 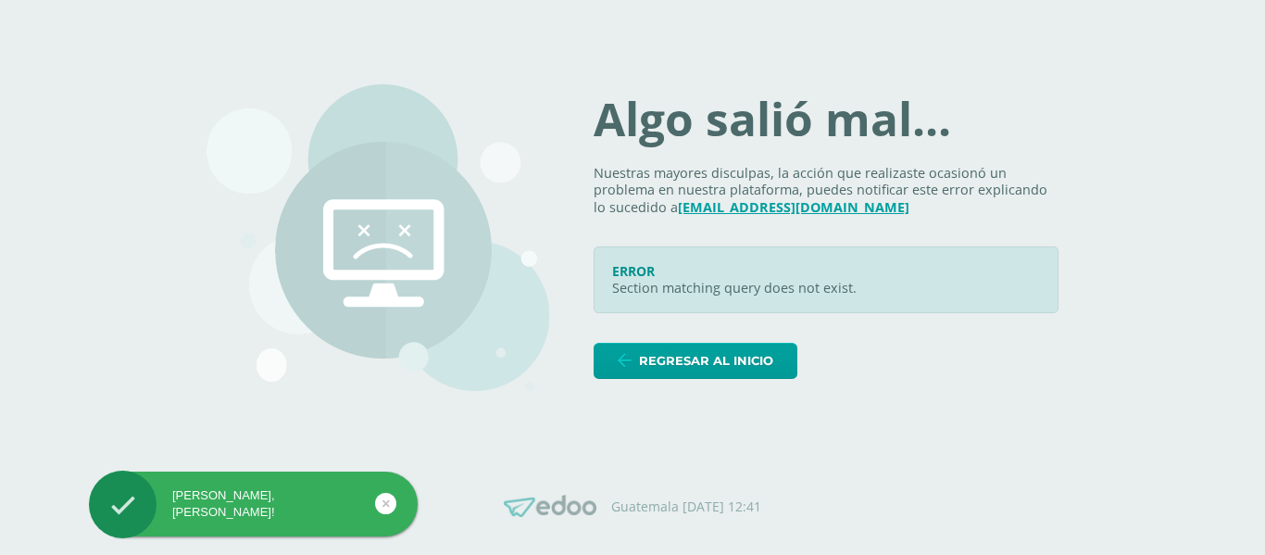 What do you see at coordinates (706, 360) in the screenshot?
I see `span: Regresar al inicio` at bounding box center [706, 360].